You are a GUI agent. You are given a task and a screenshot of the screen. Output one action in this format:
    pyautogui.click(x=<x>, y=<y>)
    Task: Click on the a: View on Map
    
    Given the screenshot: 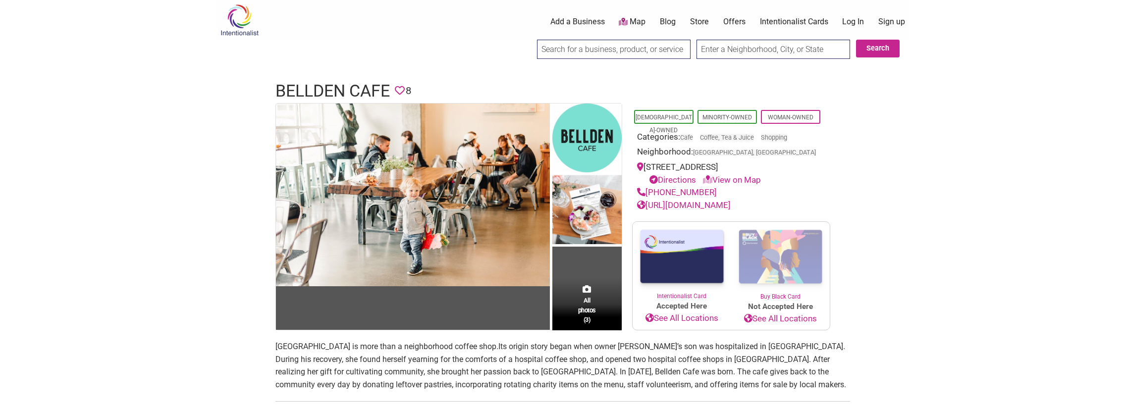 What is the action you would take?
    pyautogui.click(x=732, y=180)
    